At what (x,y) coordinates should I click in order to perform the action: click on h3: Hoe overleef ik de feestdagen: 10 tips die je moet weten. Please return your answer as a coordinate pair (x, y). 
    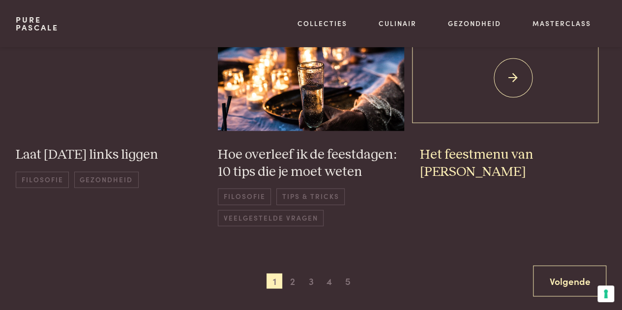
    Looking at the image, I should click on (311, 163).